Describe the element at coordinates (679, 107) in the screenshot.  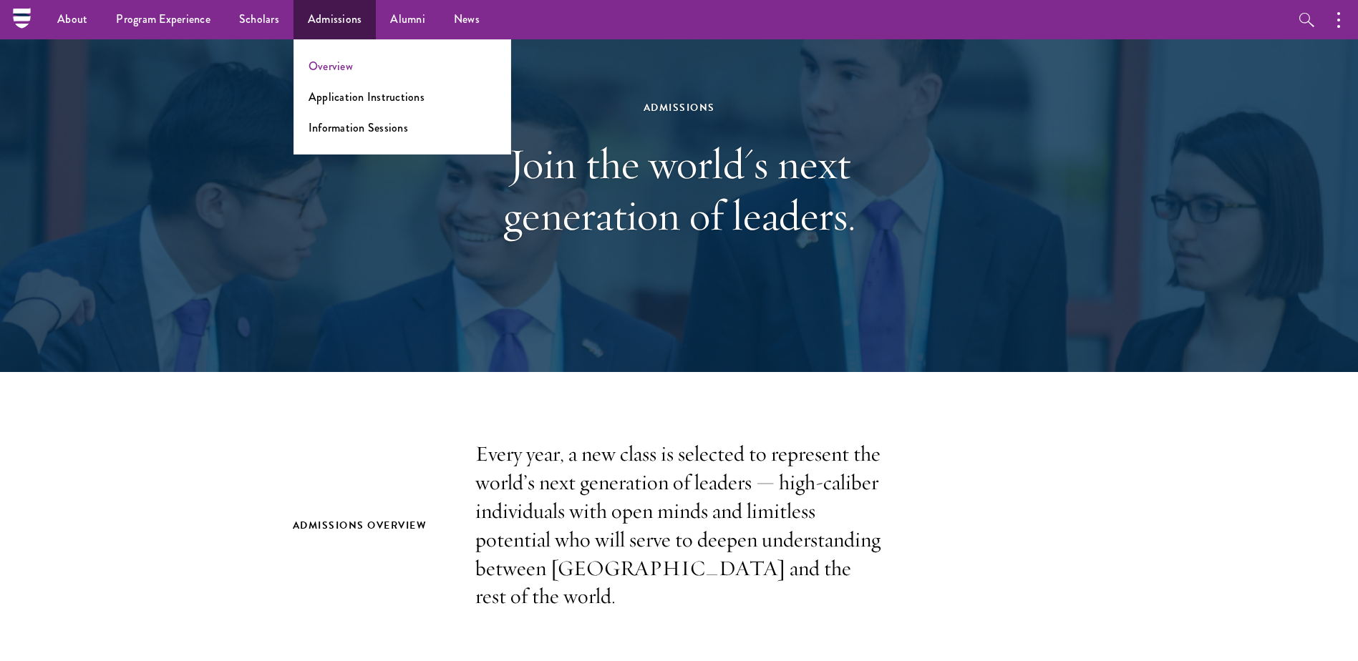
I see `div: Admissions` at that location.